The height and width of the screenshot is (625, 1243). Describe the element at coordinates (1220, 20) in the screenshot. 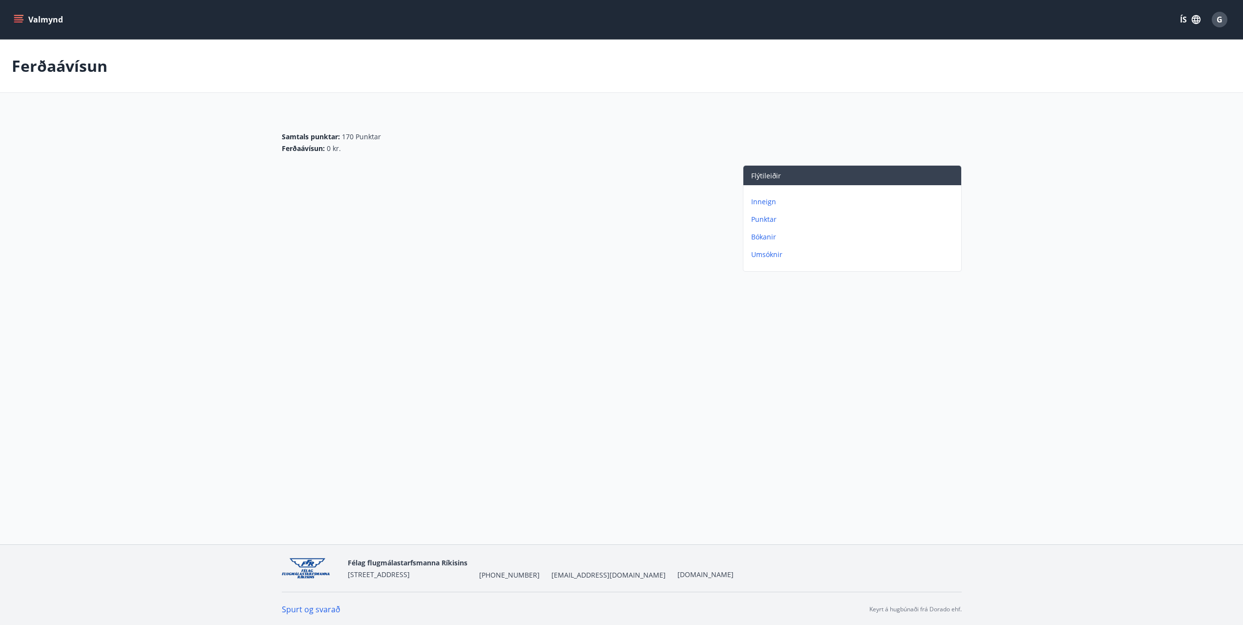

I see `button: G` at that location.